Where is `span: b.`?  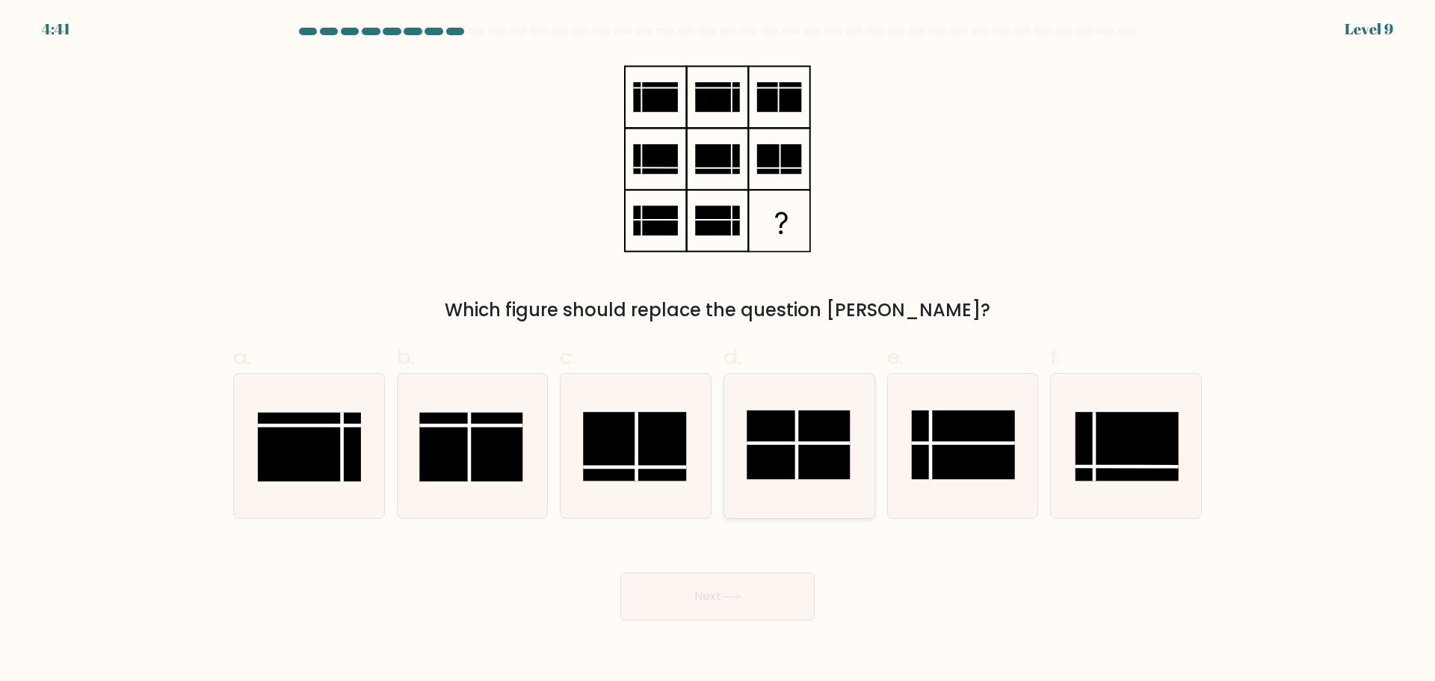
span: b. is located at coordinates (406, 356).